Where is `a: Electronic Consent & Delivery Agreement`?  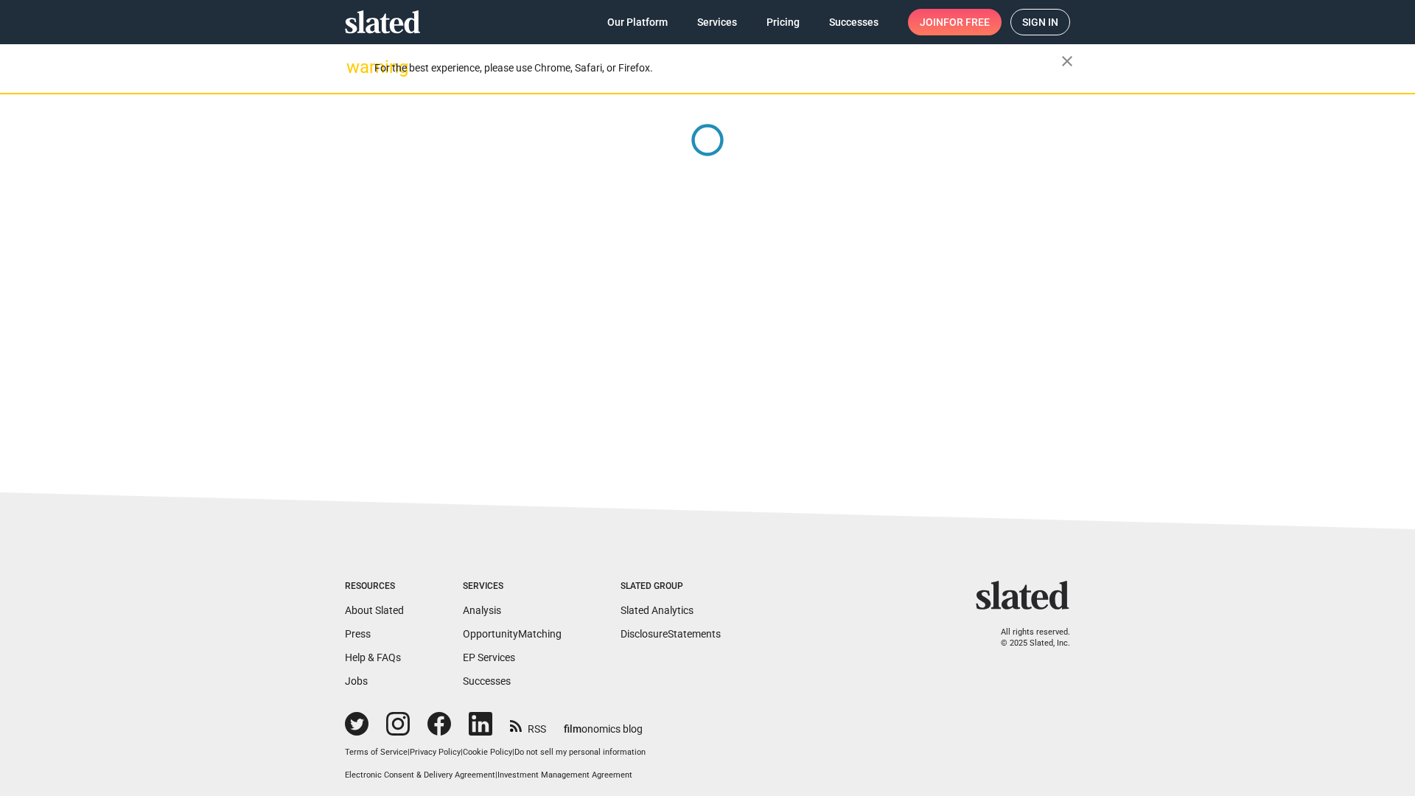 a: Electronic Consent & Delivery Agreement is located at coordinates (420, 775).